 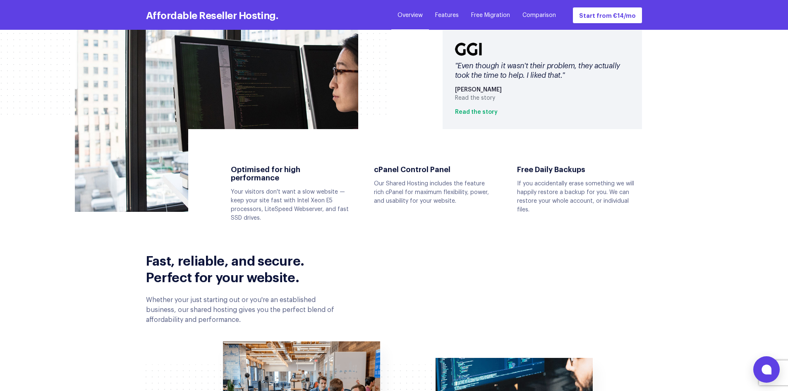 I want to click on div: Read the story, so click(x=543, y=98).